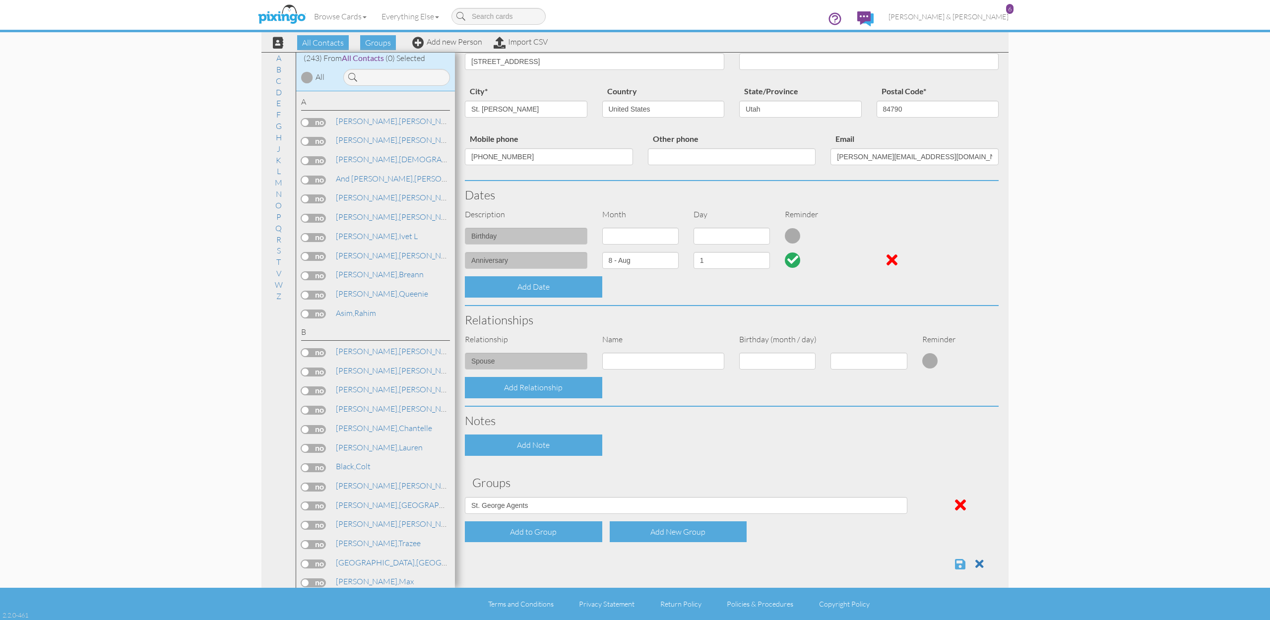 The height and width of the screenshot is (620, 1270). What do you see at coordinates (865, 19) in the screenshot?
I see `img: comments.svg` at bounding box center [865, 19].